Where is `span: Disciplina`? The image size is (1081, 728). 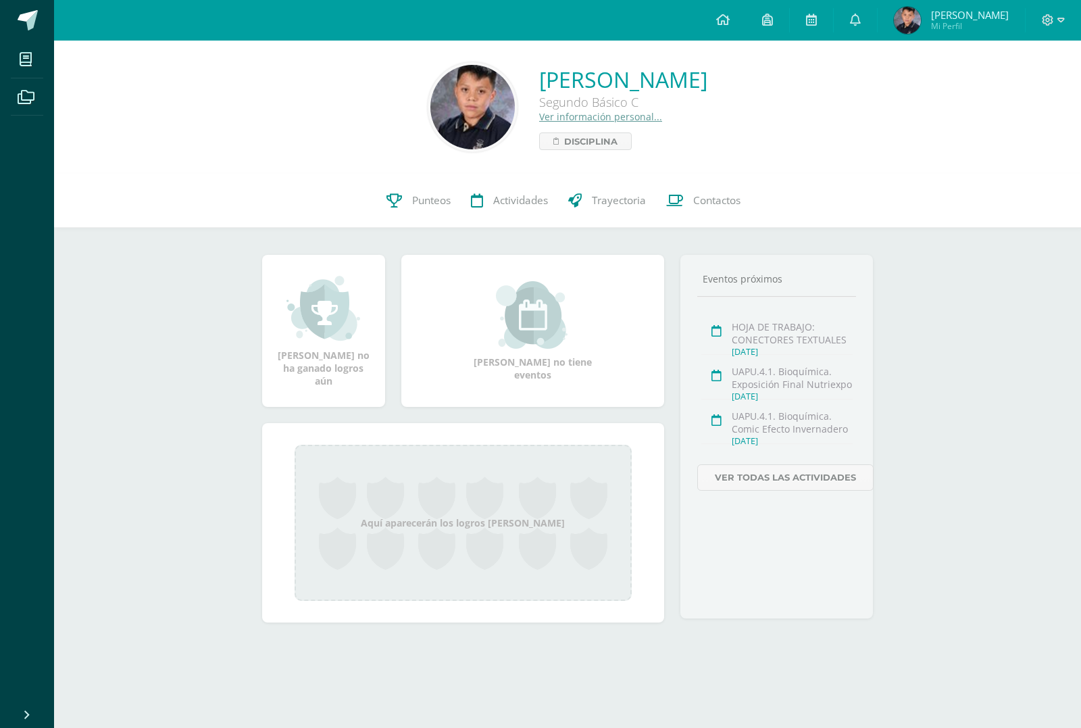
span: Disciplina is located at coordinates (591, 141).